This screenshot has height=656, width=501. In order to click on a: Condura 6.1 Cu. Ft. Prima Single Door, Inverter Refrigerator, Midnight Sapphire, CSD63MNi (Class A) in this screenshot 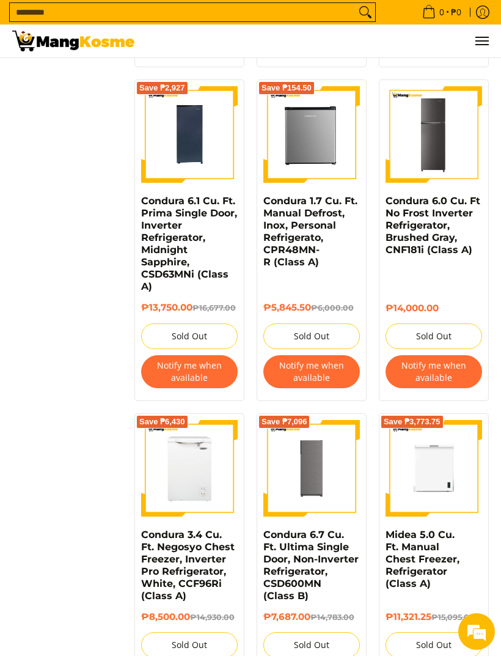, I will do `click(189, 243)`.